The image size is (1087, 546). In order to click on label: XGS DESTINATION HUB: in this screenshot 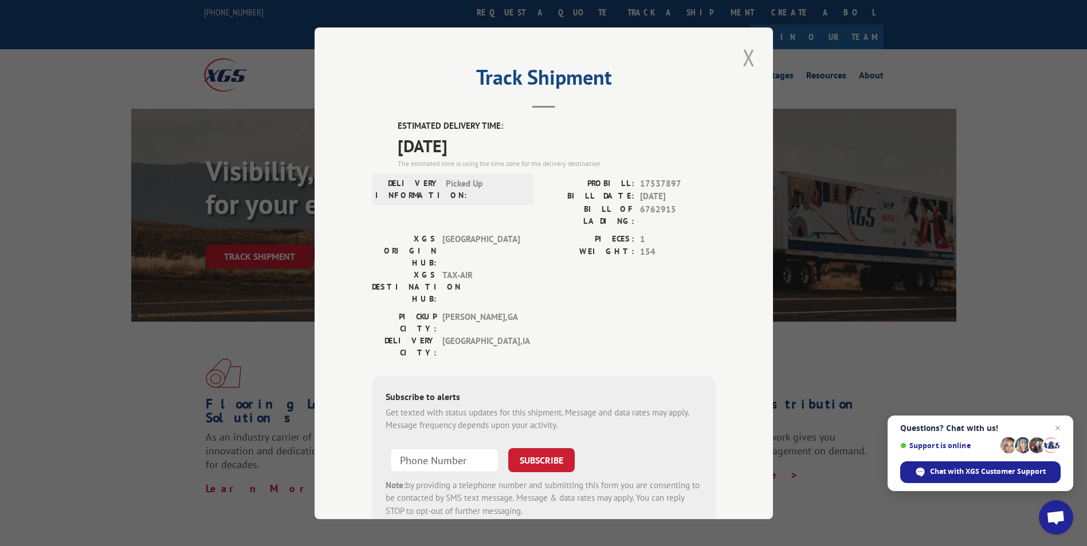, I will do `click(404, 286)`.